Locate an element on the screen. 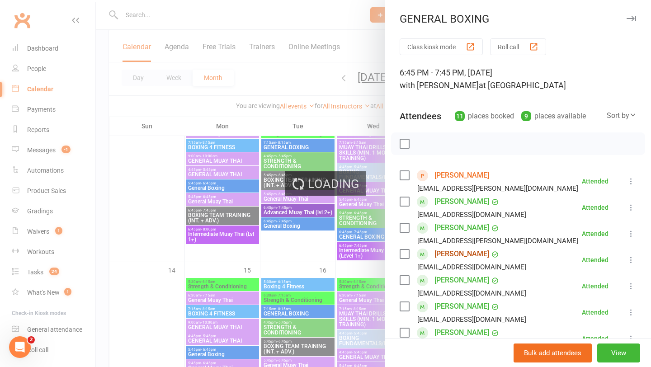  div: 9 is located at coordinates (526, 116).